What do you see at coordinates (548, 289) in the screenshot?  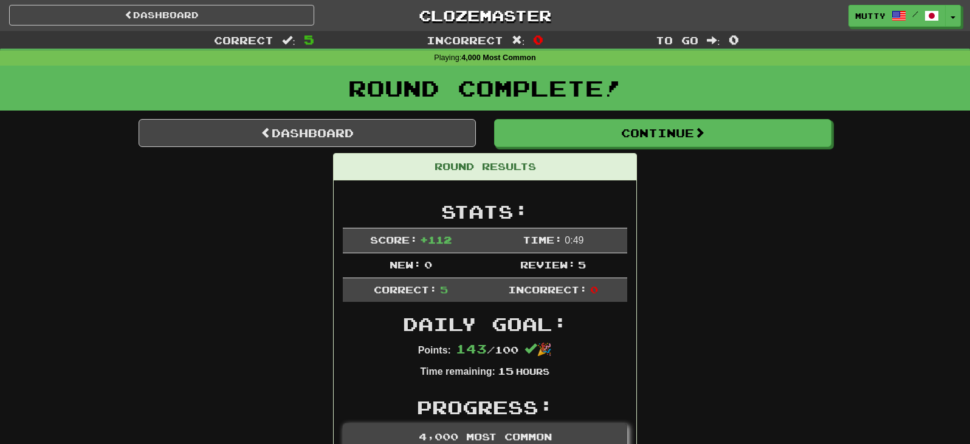 I see `span: Incorrect:` at bounding box center [548, 289].